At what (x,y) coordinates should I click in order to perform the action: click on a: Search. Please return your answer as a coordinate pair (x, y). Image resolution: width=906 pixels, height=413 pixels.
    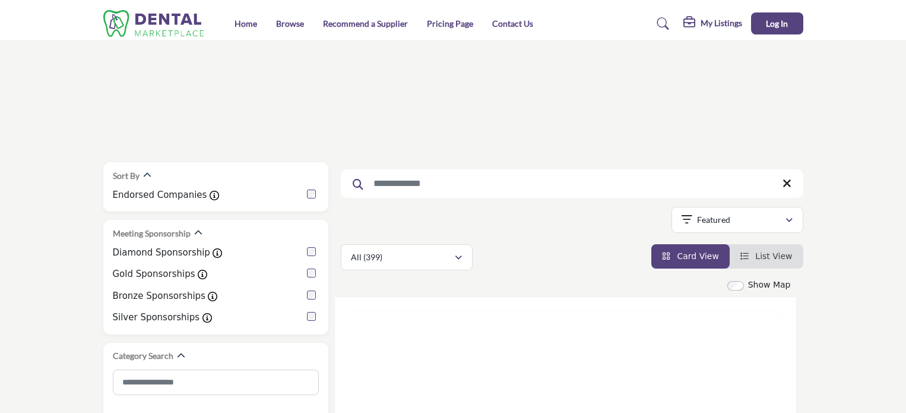
    Looking at the image, I should click on (661, 24).